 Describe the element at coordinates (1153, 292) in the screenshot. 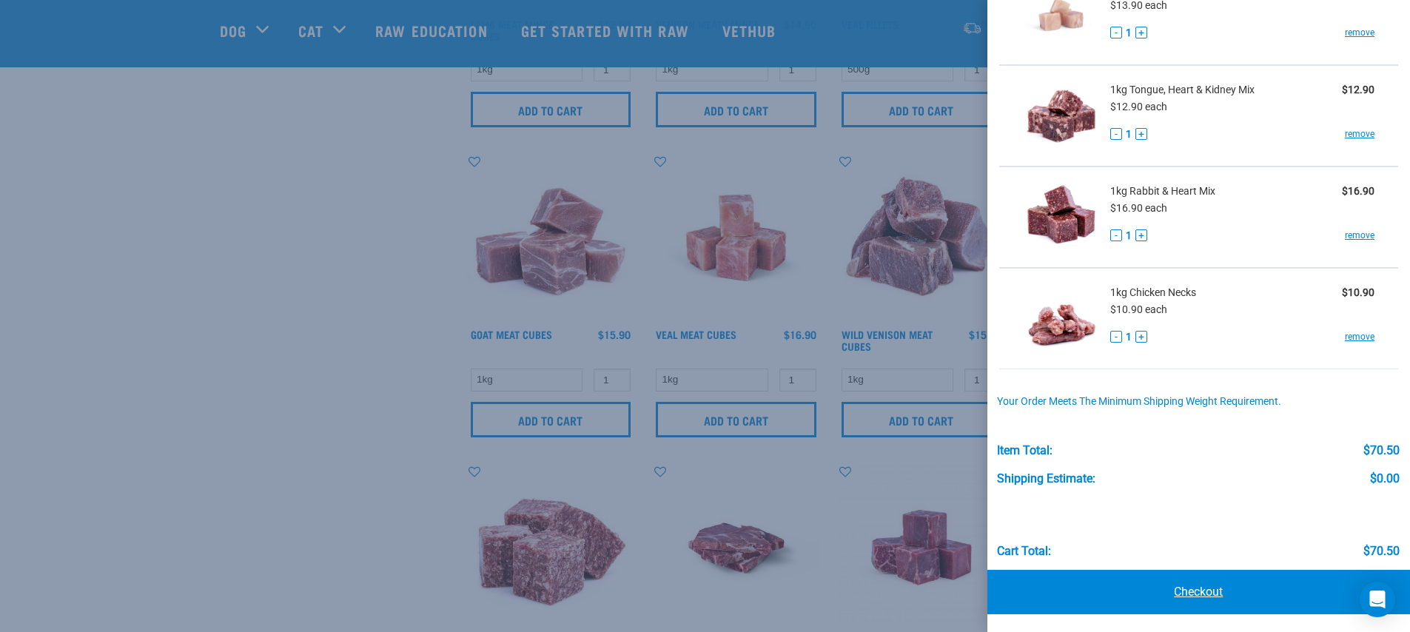

I see `span: 1kg Chicken Necks` at that location.